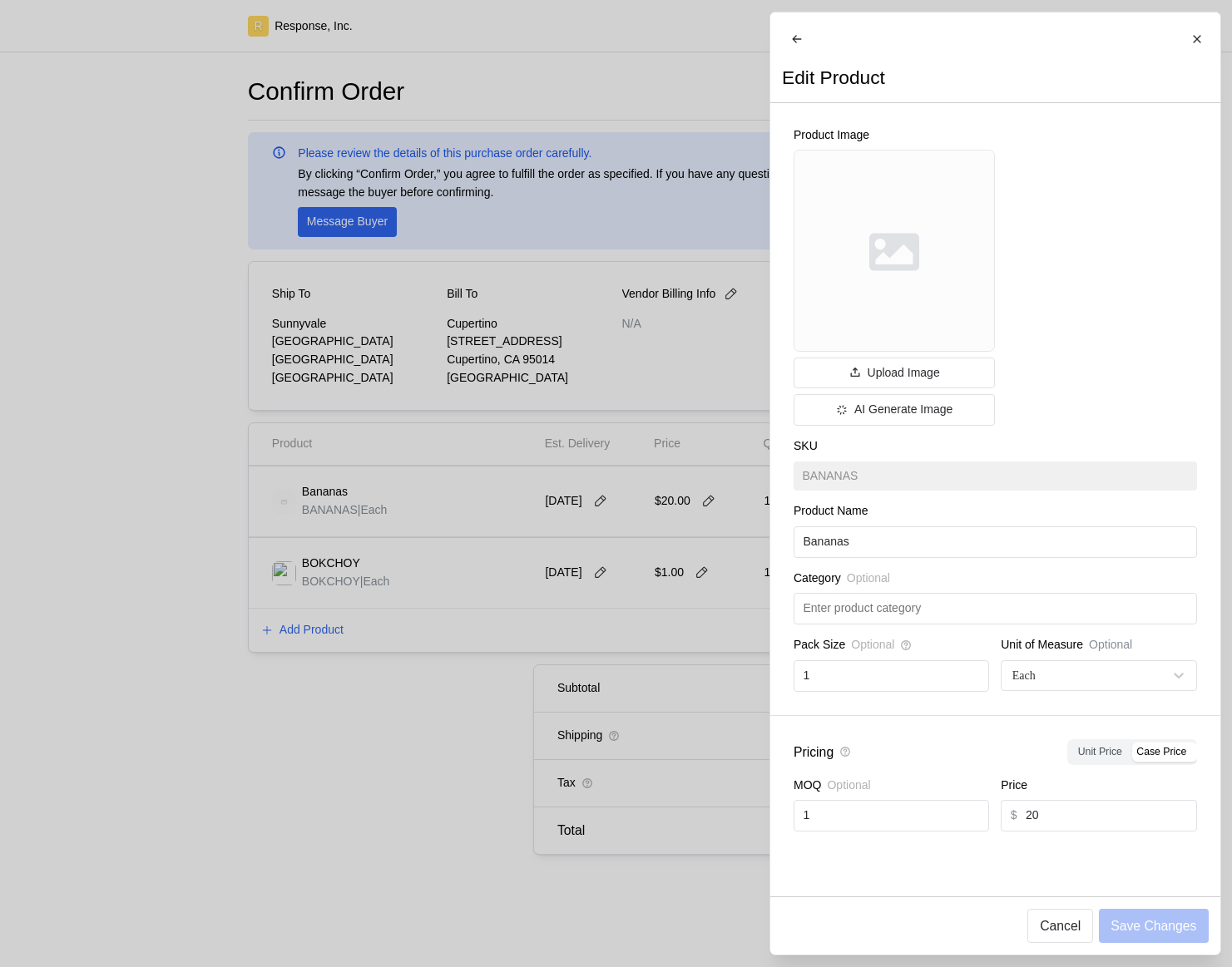 The width and height of the screenshot is (1232, 967). Describe the element at coordinates (1161, 752) in the screenshot. I see `span: Case Price` at that location.